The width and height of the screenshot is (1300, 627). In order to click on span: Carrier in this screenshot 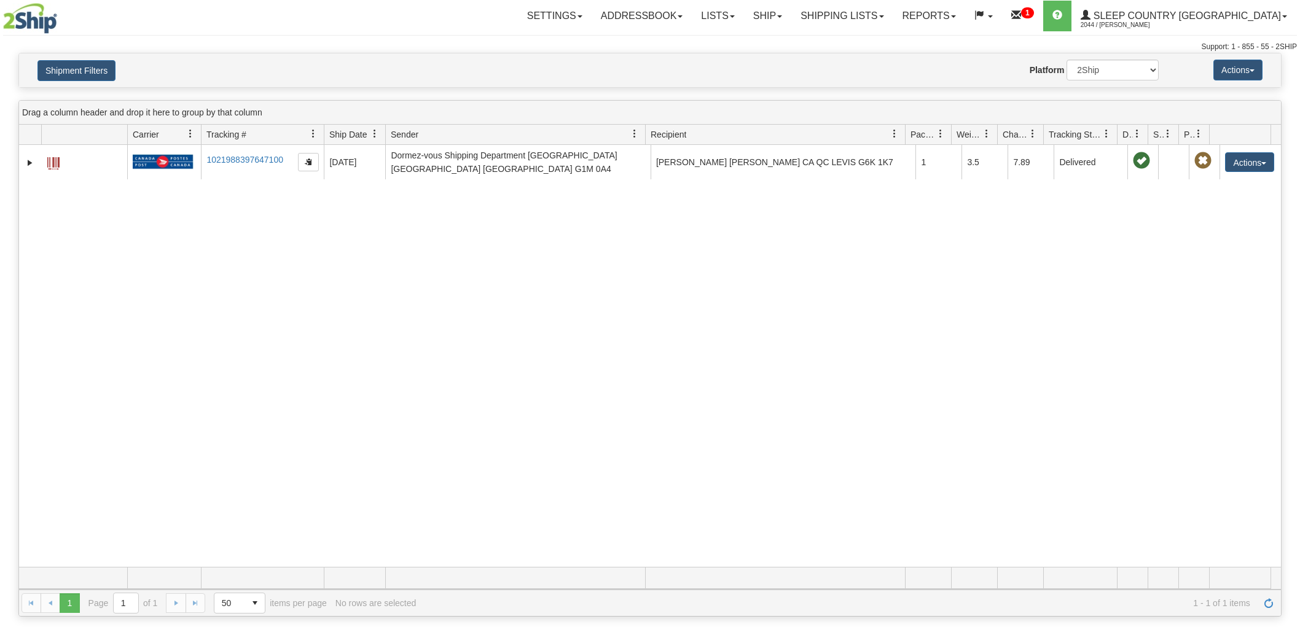, I will do `click(146, 135)`.